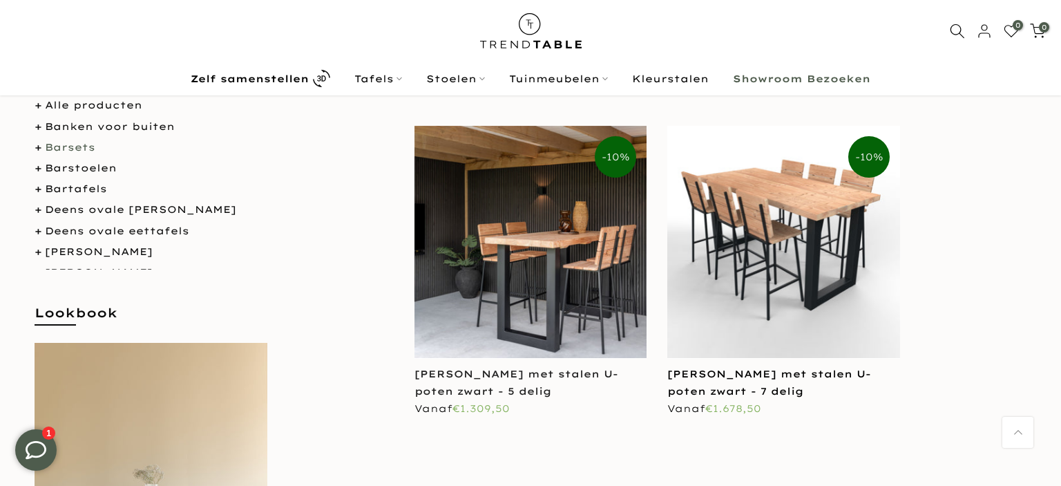 Image resolution: width=1061 pixels, height=486 pixels. I want to click on b: Showroom Bezoeken, so click(801, 79).